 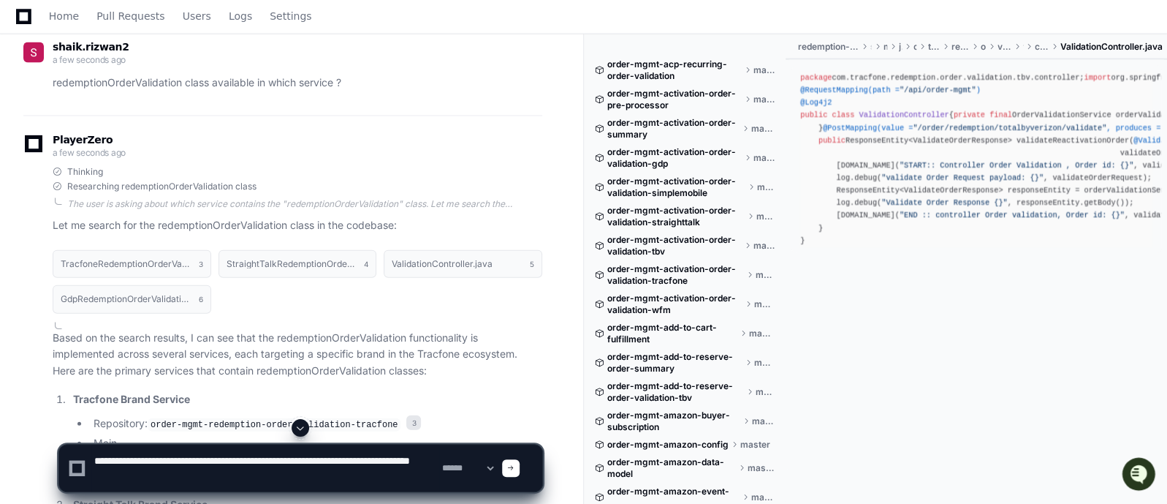 I want to click on span: 6, so click(x=201, y=299).